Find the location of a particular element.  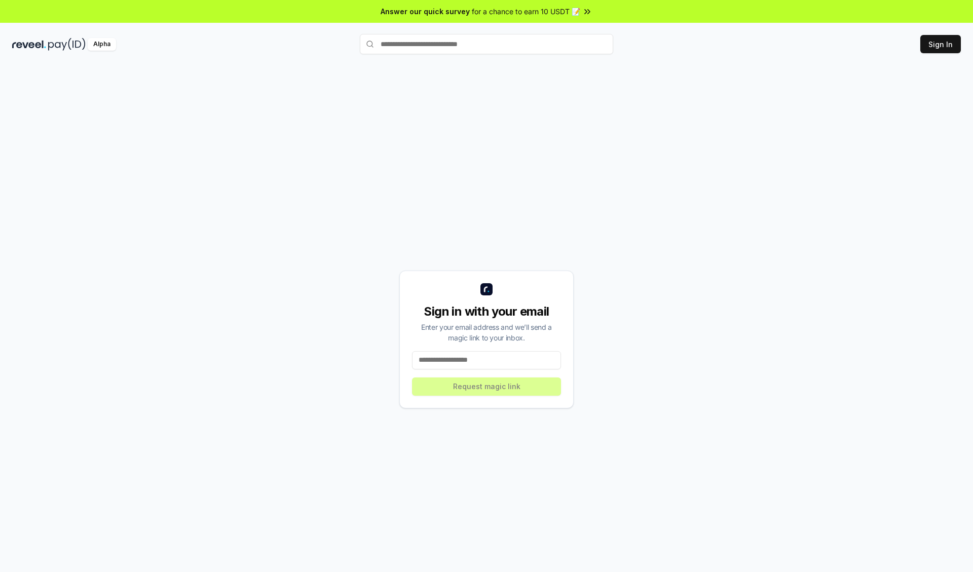

div: Sign in with your email is located at coordinates (487, 312).